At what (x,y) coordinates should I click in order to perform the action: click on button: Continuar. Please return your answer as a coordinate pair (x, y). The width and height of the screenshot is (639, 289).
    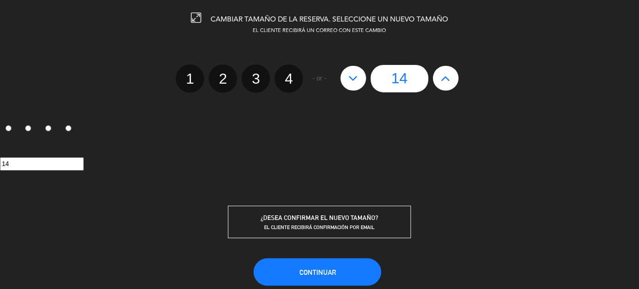
    Looking at the image, I should click on (317, 272).